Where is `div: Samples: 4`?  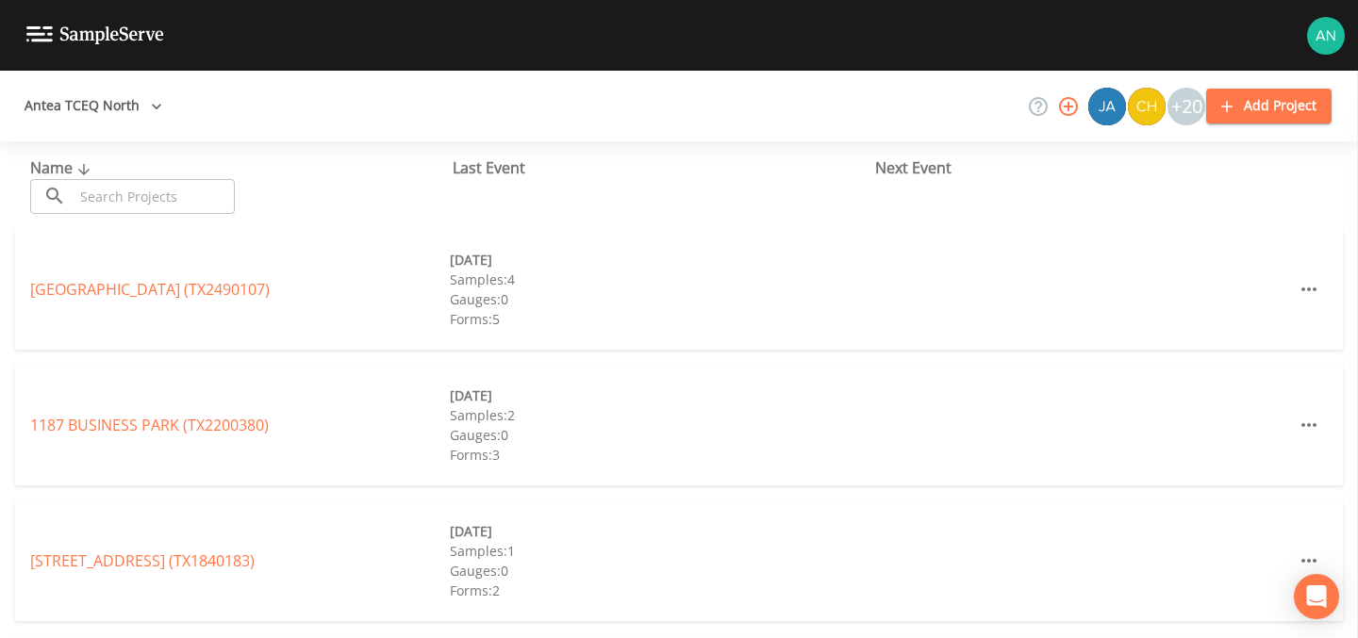 div: Samples: 4 is located at coordinates (659, 279).